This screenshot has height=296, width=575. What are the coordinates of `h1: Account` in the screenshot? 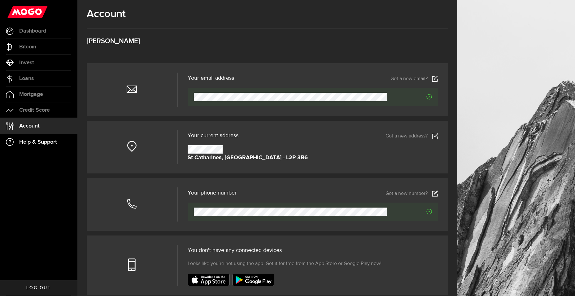 It's located at (267, 14).